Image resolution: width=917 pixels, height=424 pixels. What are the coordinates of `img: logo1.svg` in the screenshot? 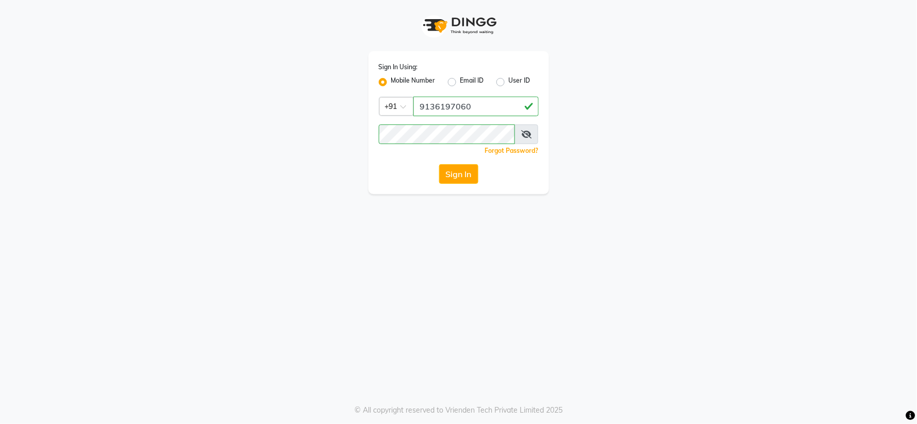 It's located at (459, 25).